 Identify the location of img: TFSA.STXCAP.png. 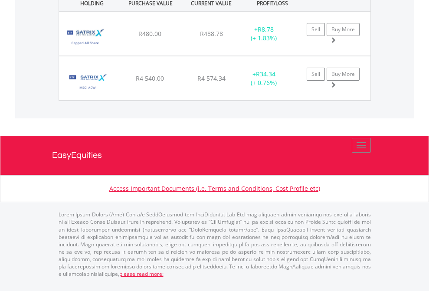
(85, 38).